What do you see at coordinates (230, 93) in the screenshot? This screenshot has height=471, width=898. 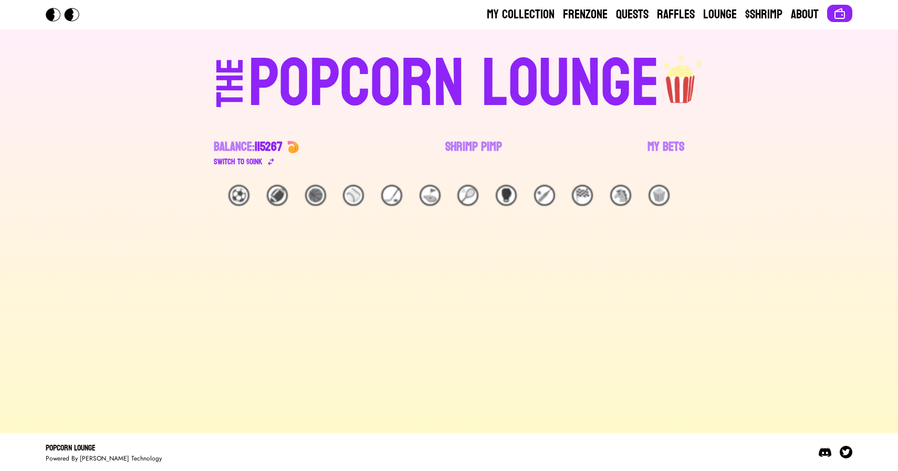 I see `div: THE` at bounding box center [230, 93].